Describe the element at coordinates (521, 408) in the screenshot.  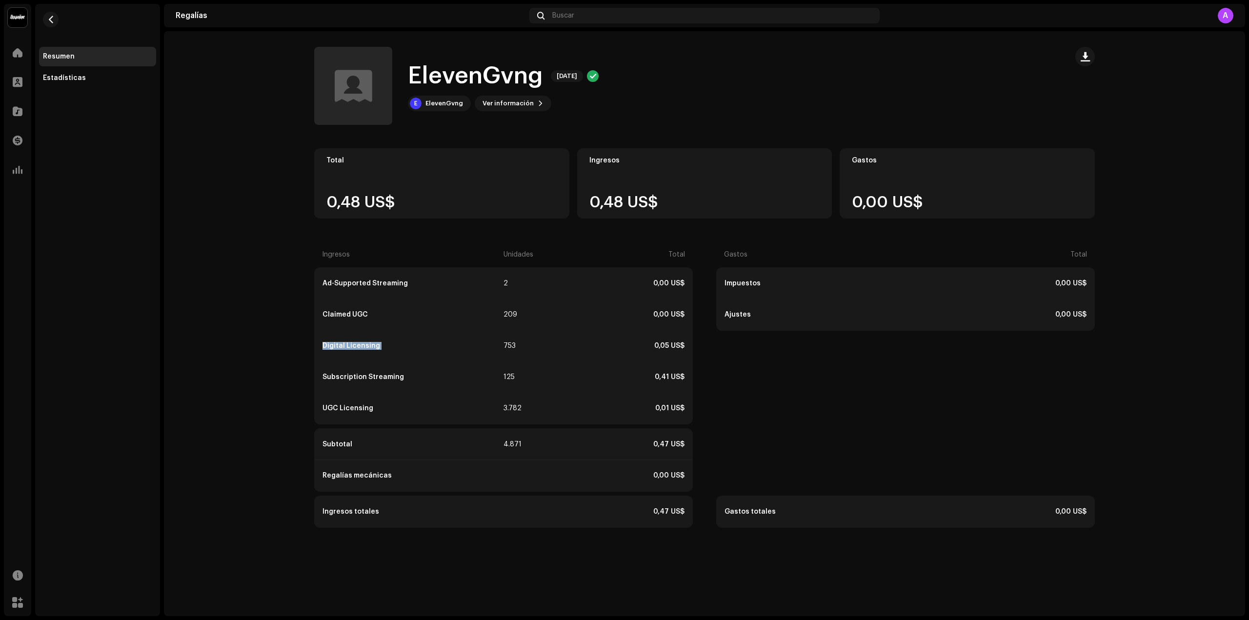
I see `div: 3.782` at that location.